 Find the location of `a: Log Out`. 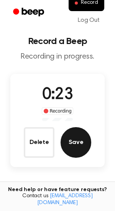

a: Log Out is located at coordinates (88, 20).